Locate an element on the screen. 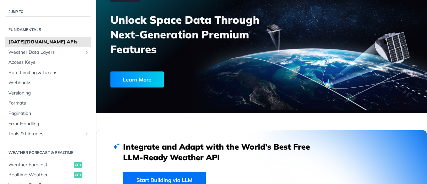  span: Formats is located at coordinates (49, 103).